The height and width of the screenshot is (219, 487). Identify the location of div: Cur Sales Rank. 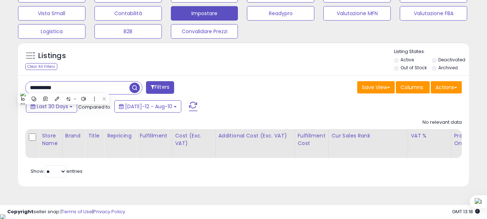
(368, 135).